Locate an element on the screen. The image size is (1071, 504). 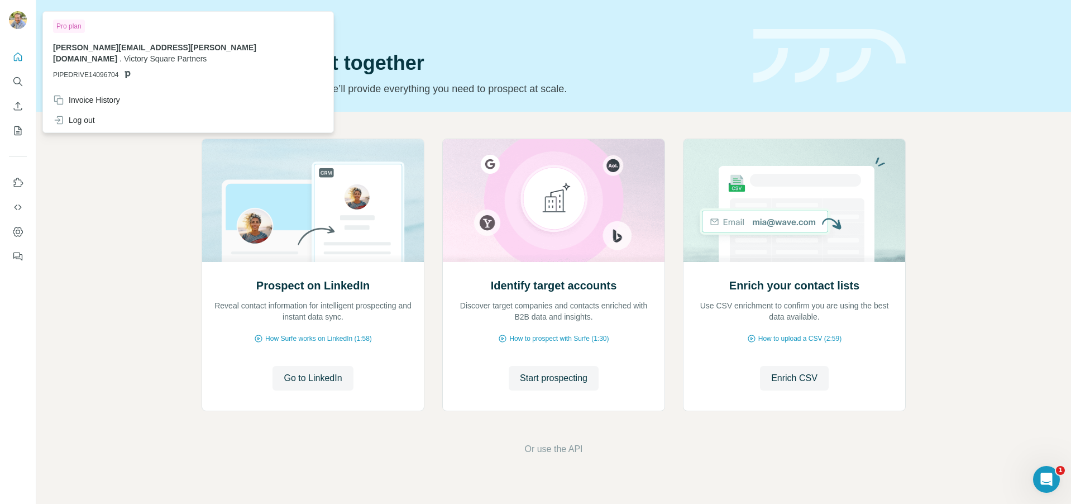
img: Prospect on LinkedIn is located at coordinates (313, 201).